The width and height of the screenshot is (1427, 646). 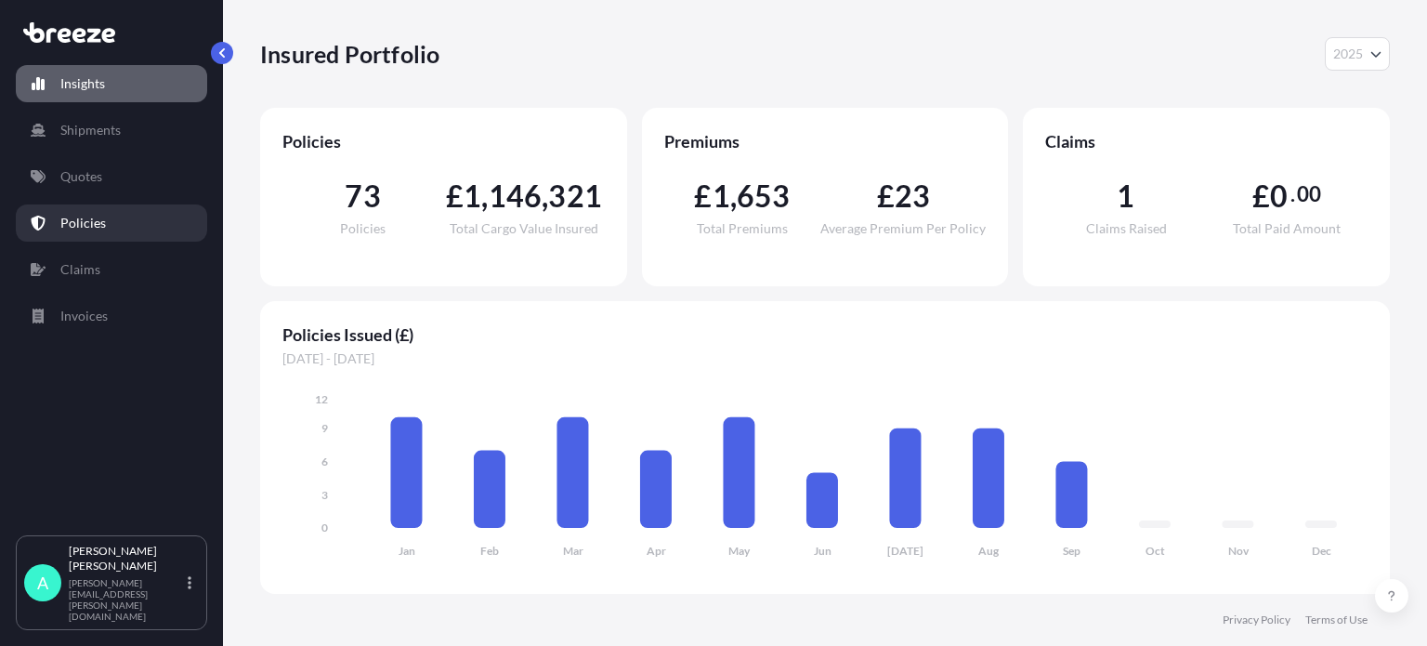 I want to click on a: Claims, so click(x=112, y=269).